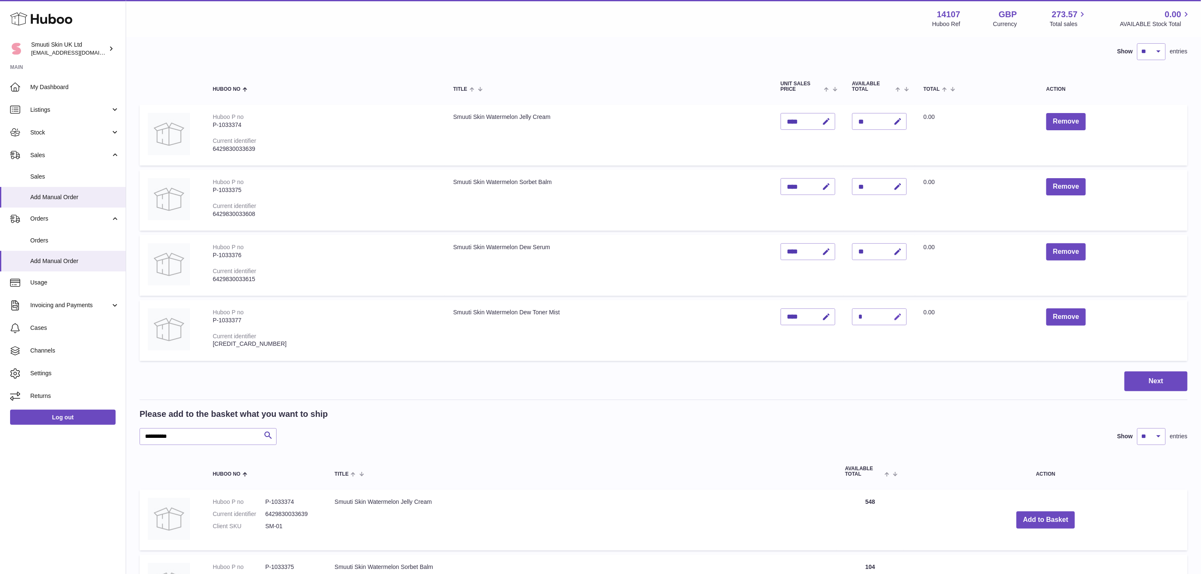 The image size is (1201, 574). Describe the element at coordinates (239, 526) in the screenshot. I see `dt: Client SKU` at that location.